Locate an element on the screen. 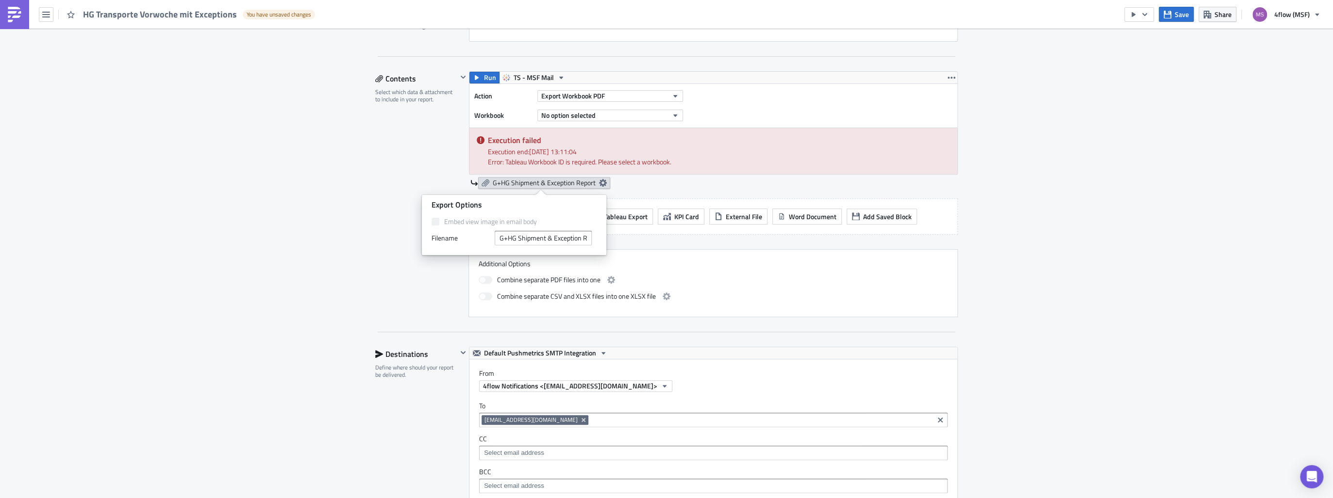  button: KPI Card is located at coordinates (681, 216).